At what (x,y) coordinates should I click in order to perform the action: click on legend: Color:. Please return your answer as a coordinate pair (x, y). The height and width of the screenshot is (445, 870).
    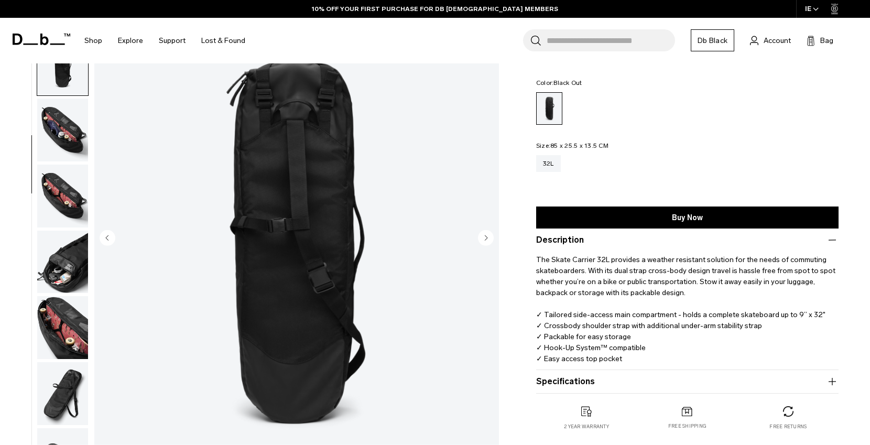
    Looking at the image, I should click on (559, 83).